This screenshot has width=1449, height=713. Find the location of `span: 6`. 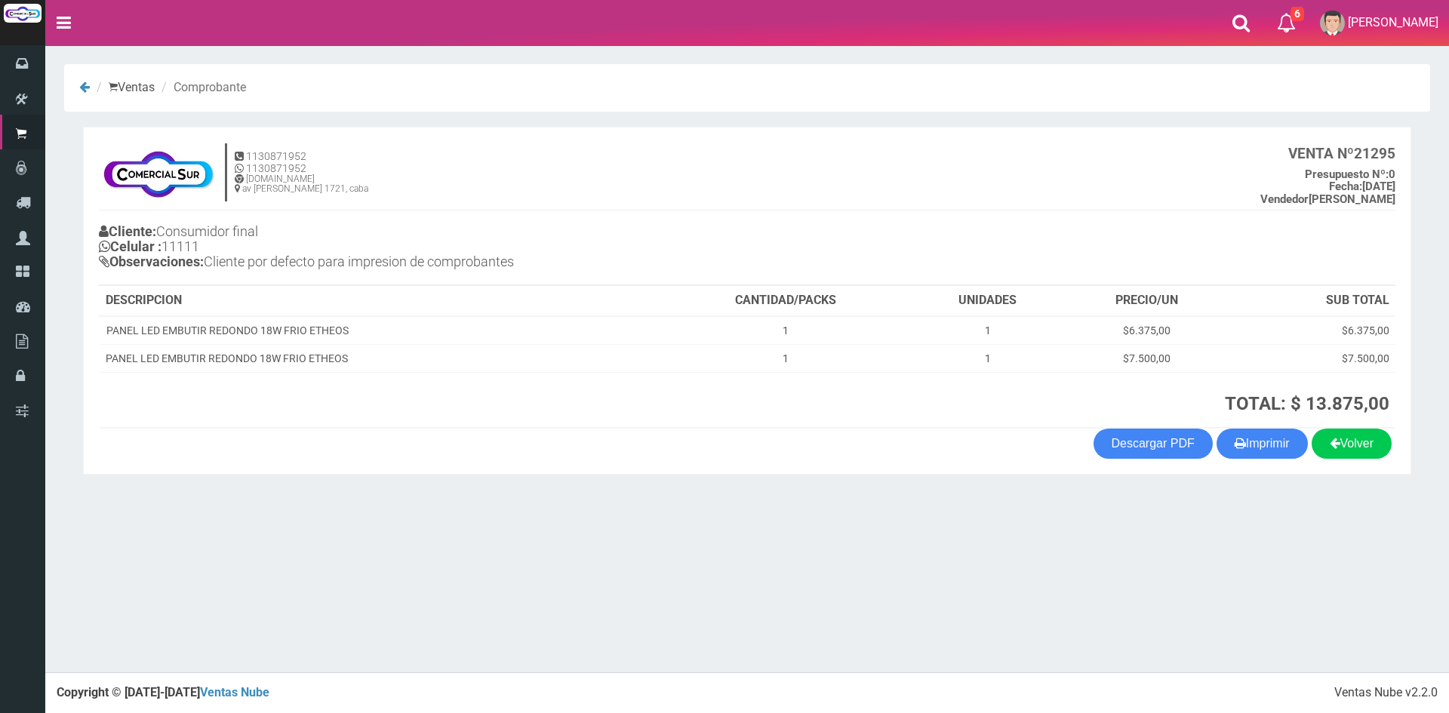

span: 6 is located at coordinates (1297, 14).